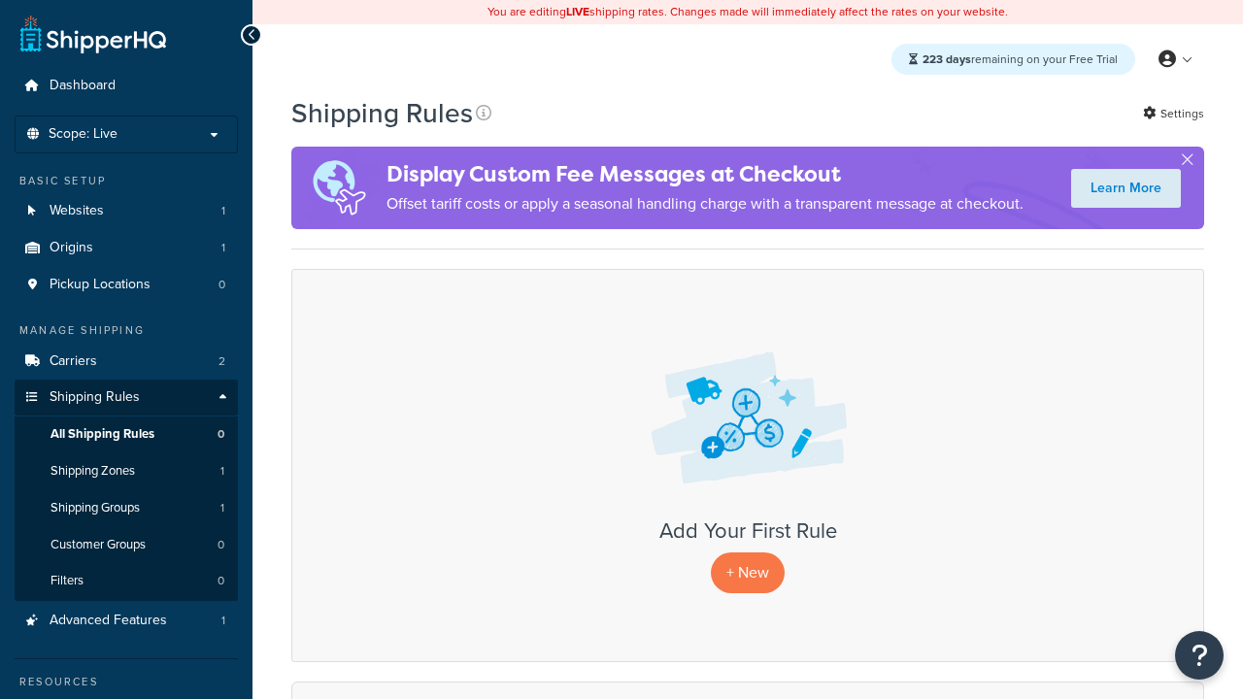 The width and height of the screenshot is (1243, 699). I want to click on div: remaining on your Free Trial, so click(1012, 59).